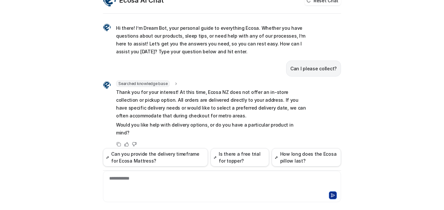  What do you see at coordinates (143, 84) in the screenshot?
I see `span: Searched knowledge base` at bounding box center [143, 84].